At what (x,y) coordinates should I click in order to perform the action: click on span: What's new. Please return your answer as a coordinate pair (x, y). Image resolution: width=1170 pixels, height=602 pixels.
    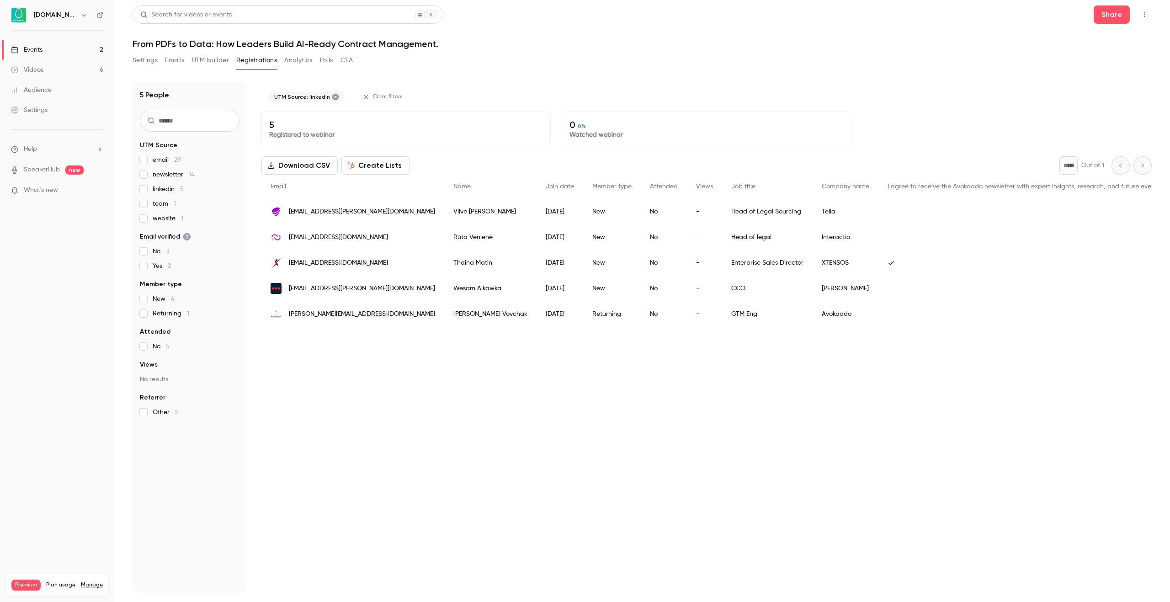
    Looking at the image, I should click on (41, 190).